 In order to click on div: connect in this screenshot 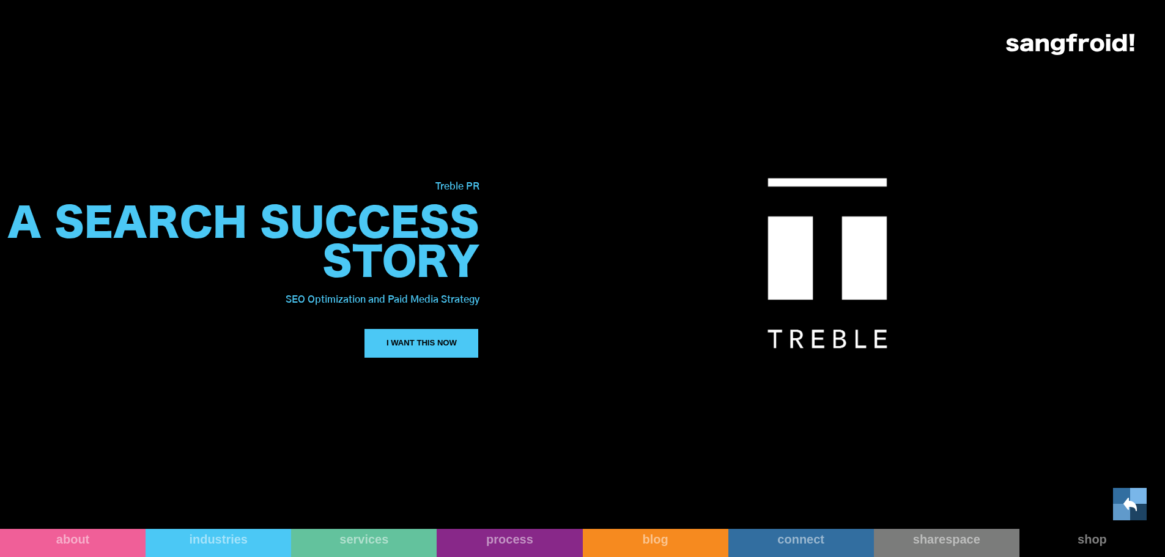, I will do `click(801, 539)`.